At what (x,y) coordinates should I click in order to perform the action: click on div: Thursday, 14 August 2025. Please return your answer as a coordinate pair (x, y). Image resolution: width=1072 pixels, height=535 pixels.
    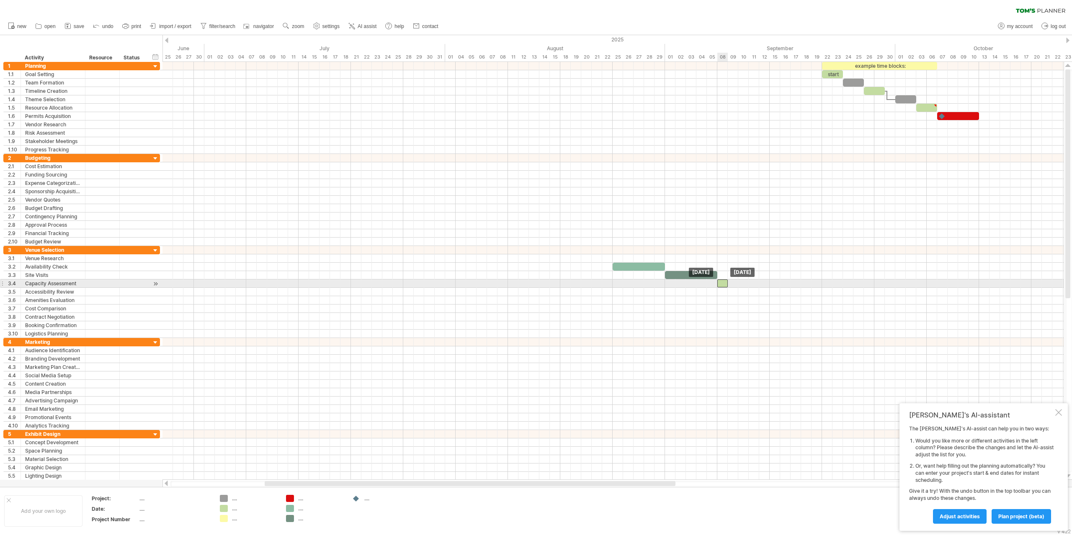
    Looking at the image, I should click on (544, 57).